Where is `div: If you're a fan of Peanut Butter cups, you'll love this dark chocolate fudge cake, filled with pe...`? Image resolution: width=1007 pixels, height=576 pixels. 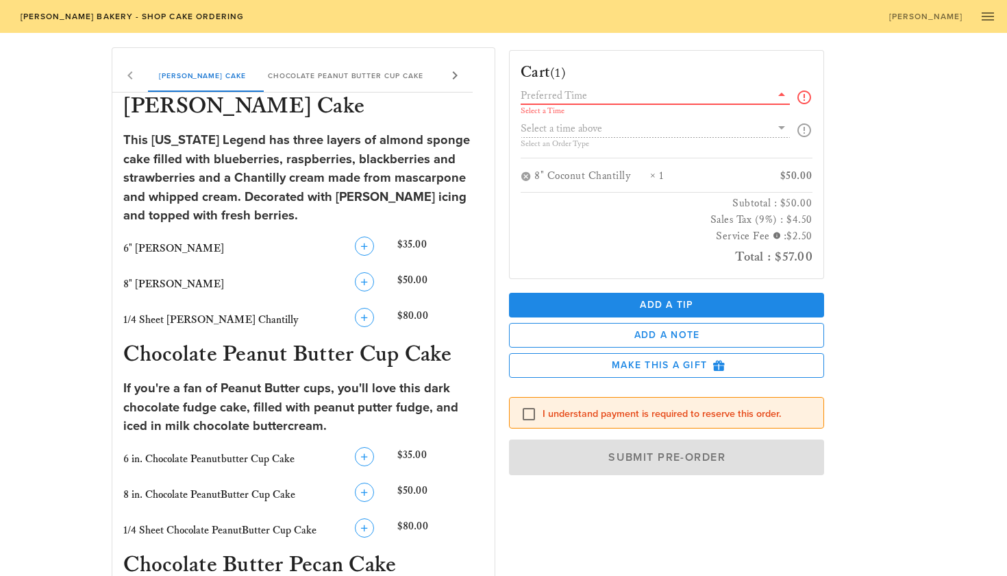 div: If you're a fan of Peanut Butter cups, you'll love this dark chocolate fudge cake, filled with pe... is located at coordinates (304, 407).